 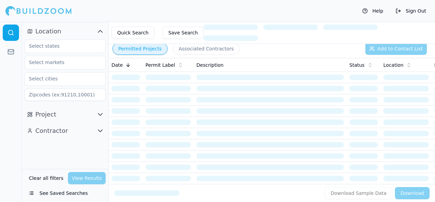 I want to click on button: See Saved Searches, so click(x=65, y=193).